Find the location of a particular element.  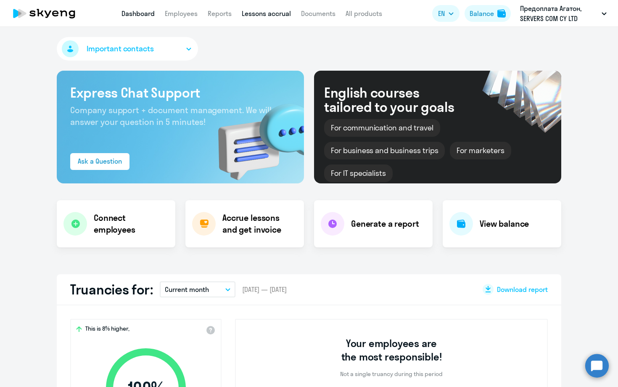

a: Balancebalance is located at coordinates (488, 13).